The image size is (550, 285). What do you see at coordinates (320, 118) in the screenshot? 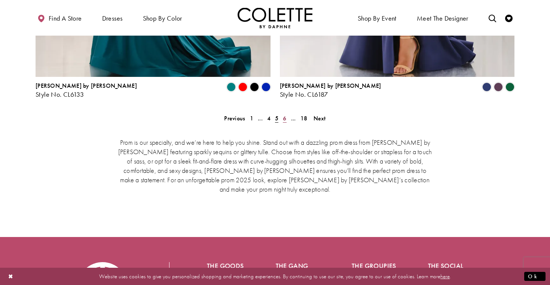
I see `a: Next Page` at bounding box center [320, 118].